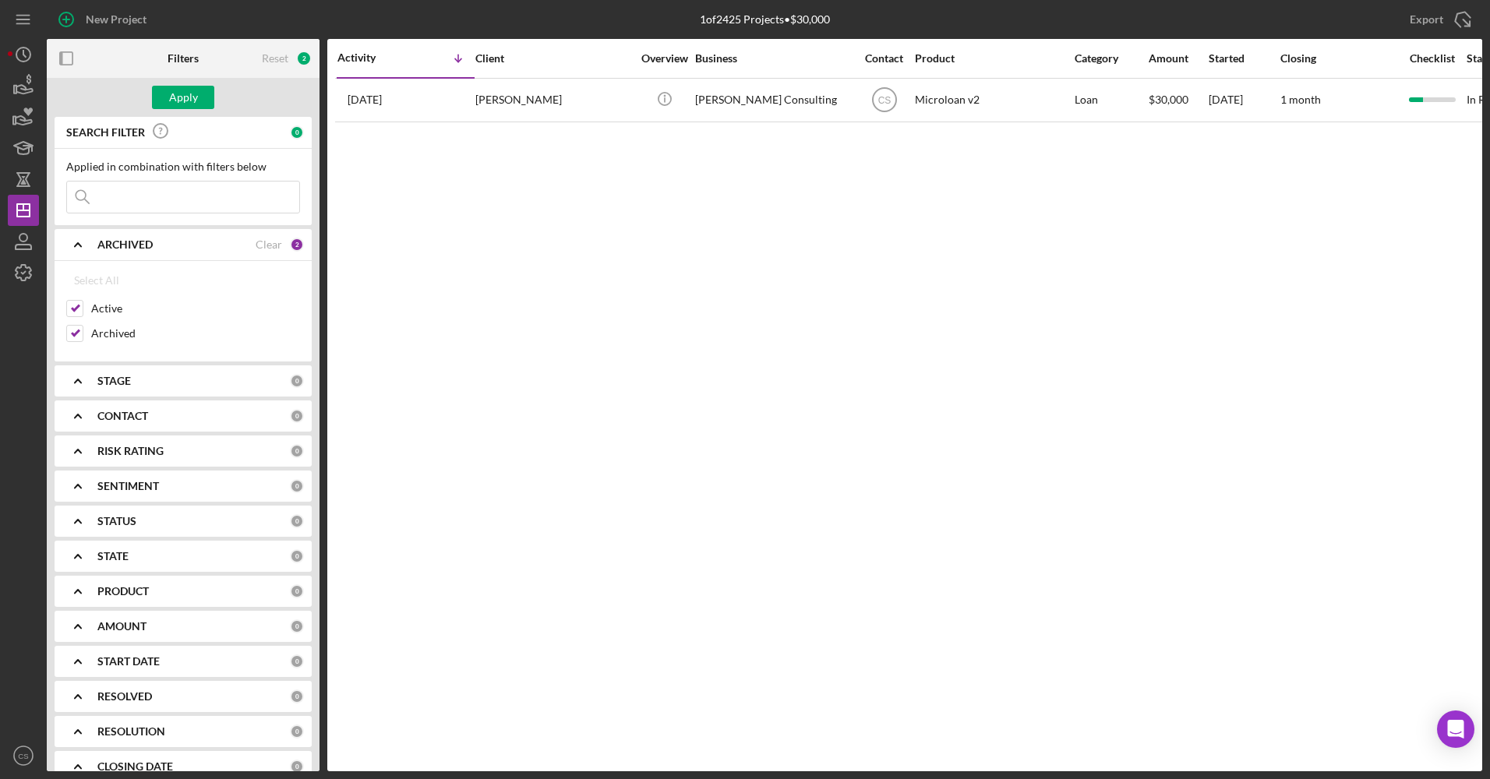 Image resolution: width=1490 pixels, height=779 pixels. Describe the element at coordinates (105, 132) in the screenshot. I see `b: SEARCH FILTER` at that location.